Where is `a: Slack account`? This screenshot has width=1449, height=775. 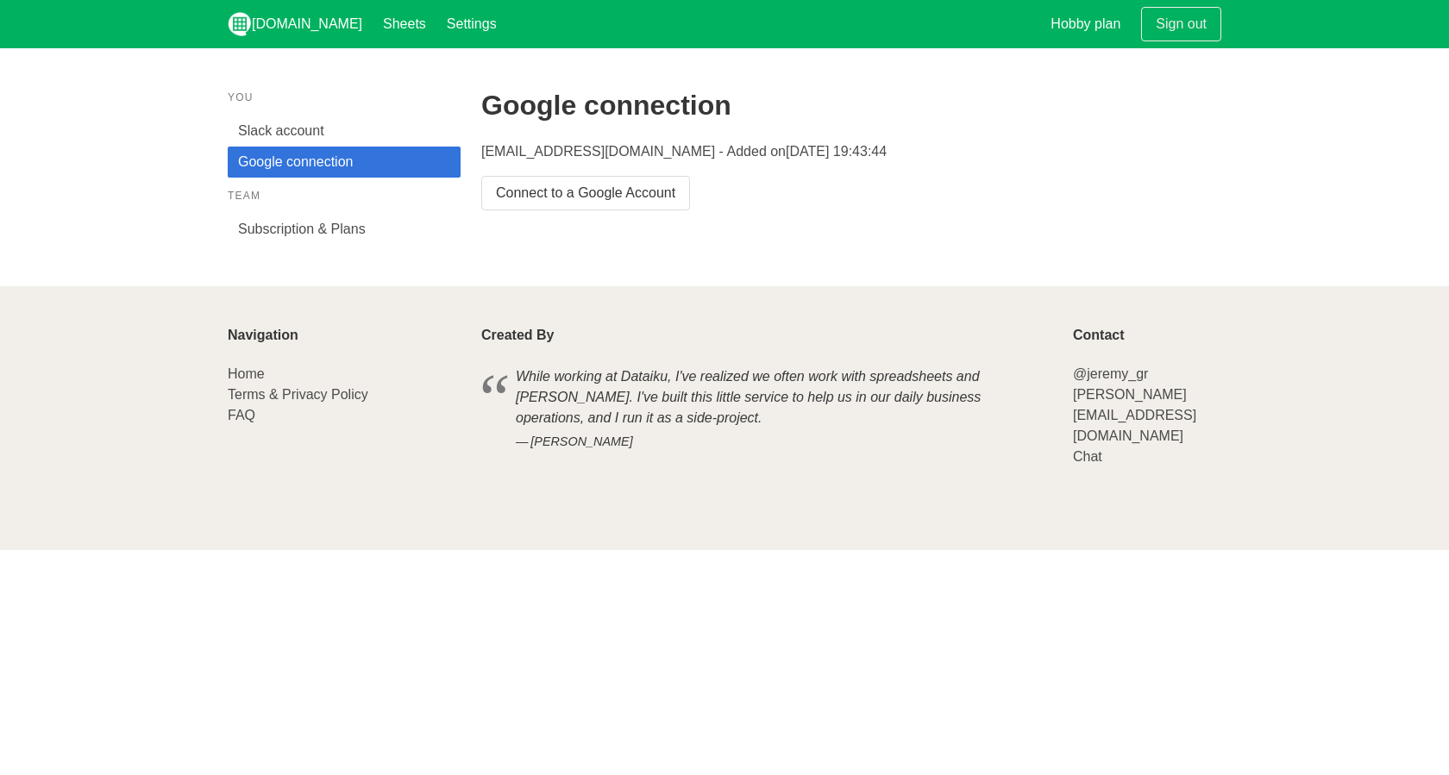
a: Slack account is located at coordinates (344, 131).